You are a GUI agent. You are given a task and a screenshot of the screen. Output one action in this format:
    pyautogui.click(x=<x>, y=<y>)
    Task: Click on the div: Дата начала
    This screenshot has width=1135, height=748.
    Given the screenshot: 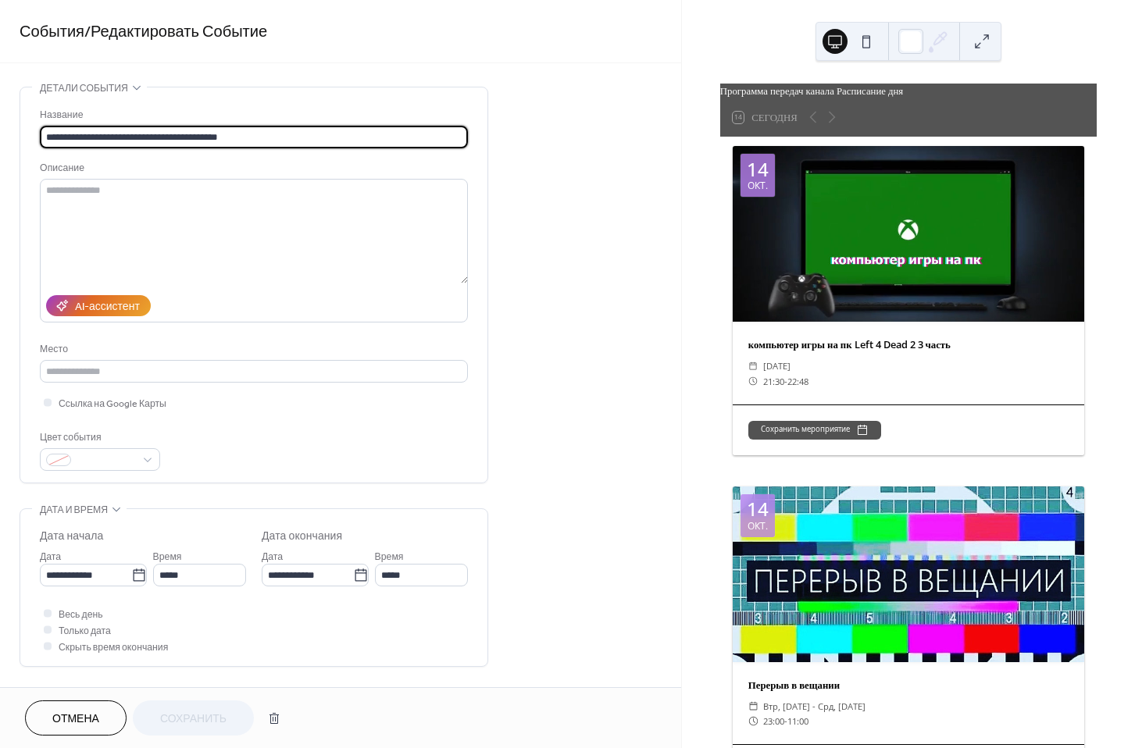 What is the action you would take?
    pyautogui.click(x=71, y=536)
    